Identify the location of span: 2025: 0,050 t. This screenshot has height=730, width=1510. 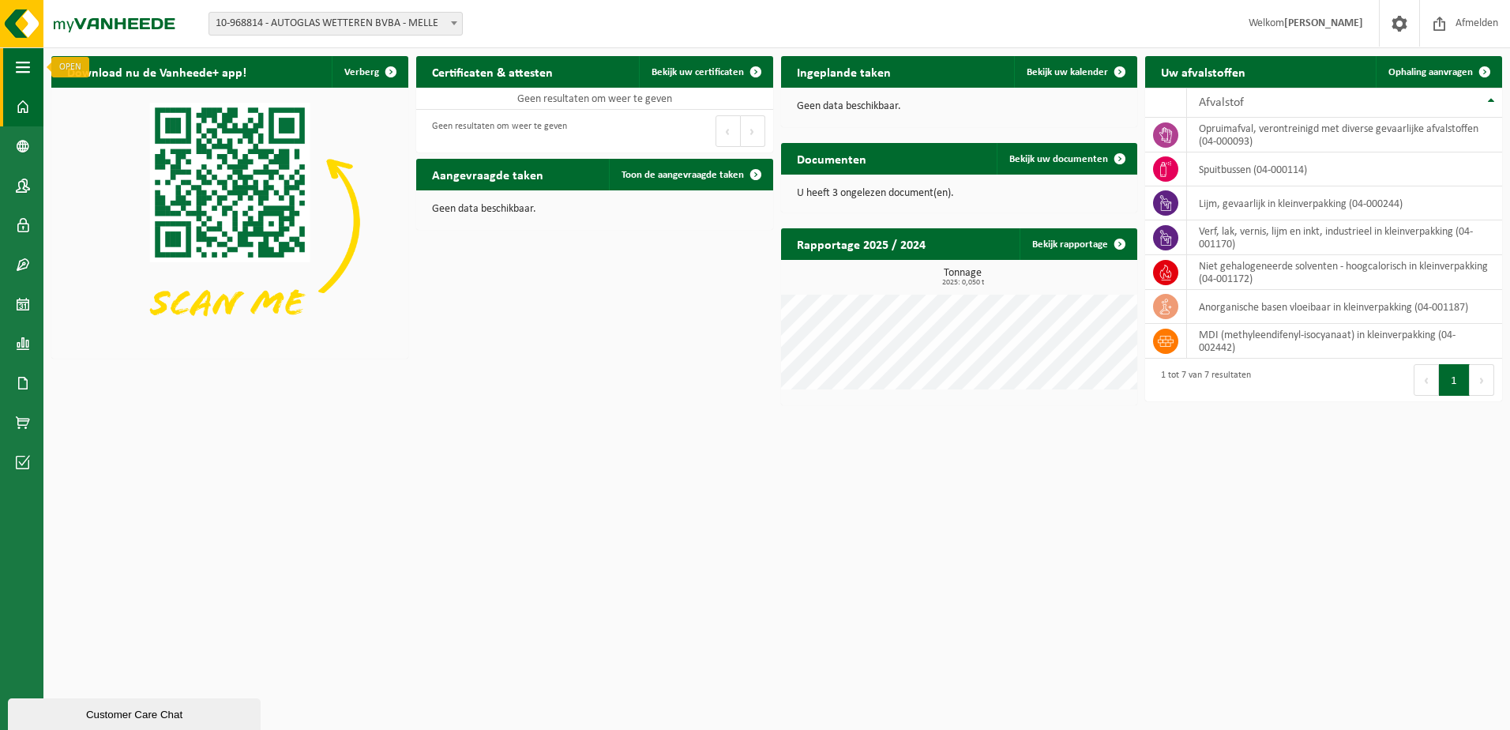
(964, 283).